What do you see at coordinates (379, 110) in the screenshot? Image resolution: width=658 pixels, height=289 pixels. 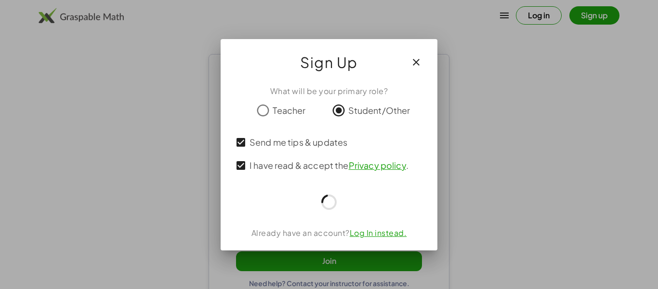 I see `span: Student/Other` at bounding box center [379, 110].